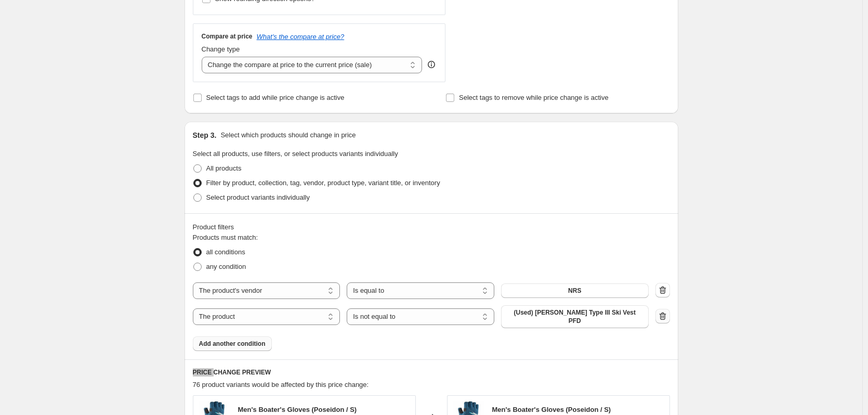 The image size is (868, 415). I want to click on span: all conditions, so click(226, 252).